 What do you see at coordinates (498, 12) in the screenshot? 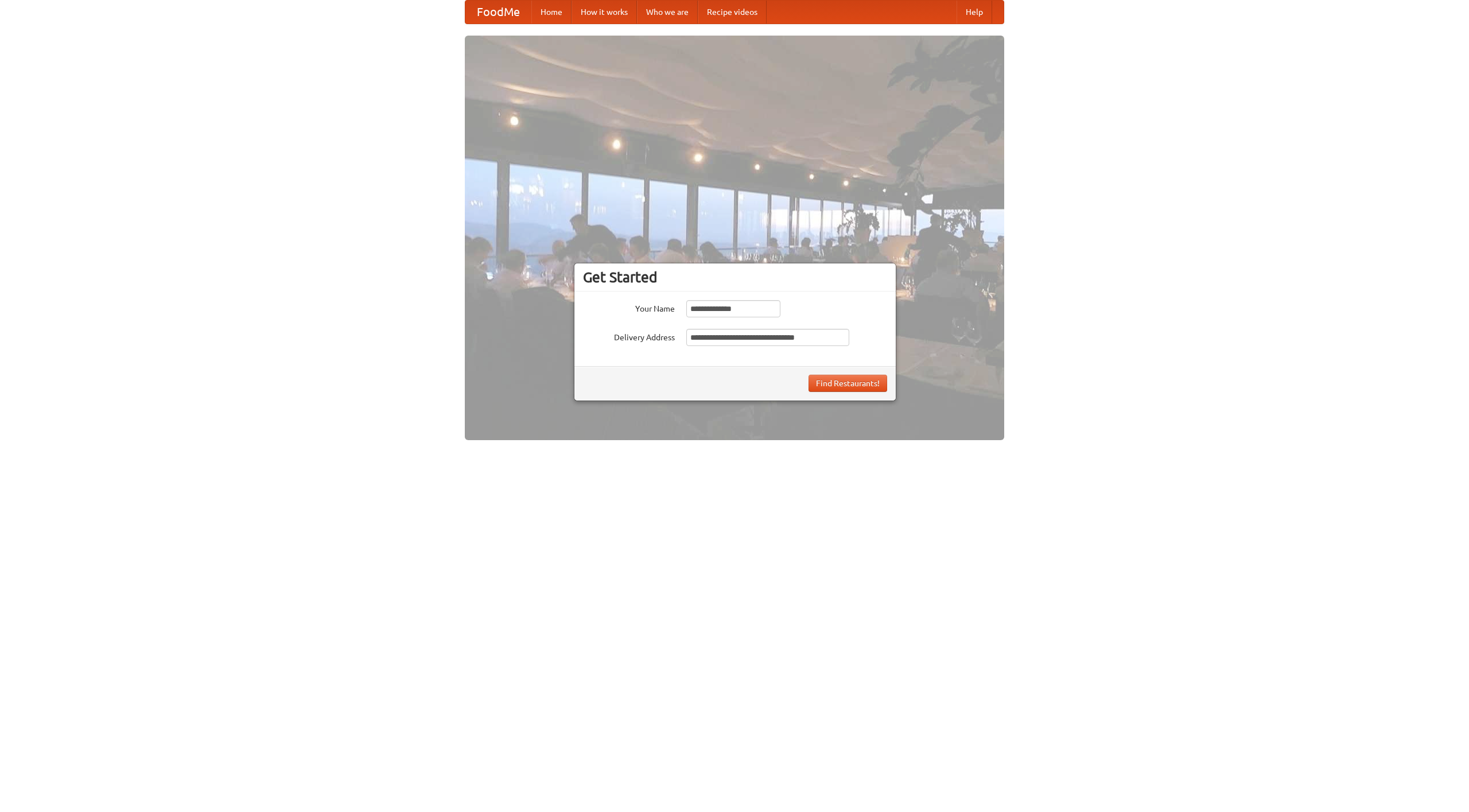
I see `a: FoodMe` at bounding box center [498, 12].